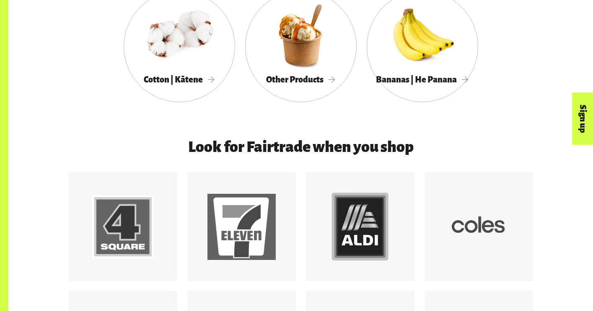  What do you see at coordinates (301, 80) in the screenshot?
I see `span: Other Products` at bounding box center [301, 80].